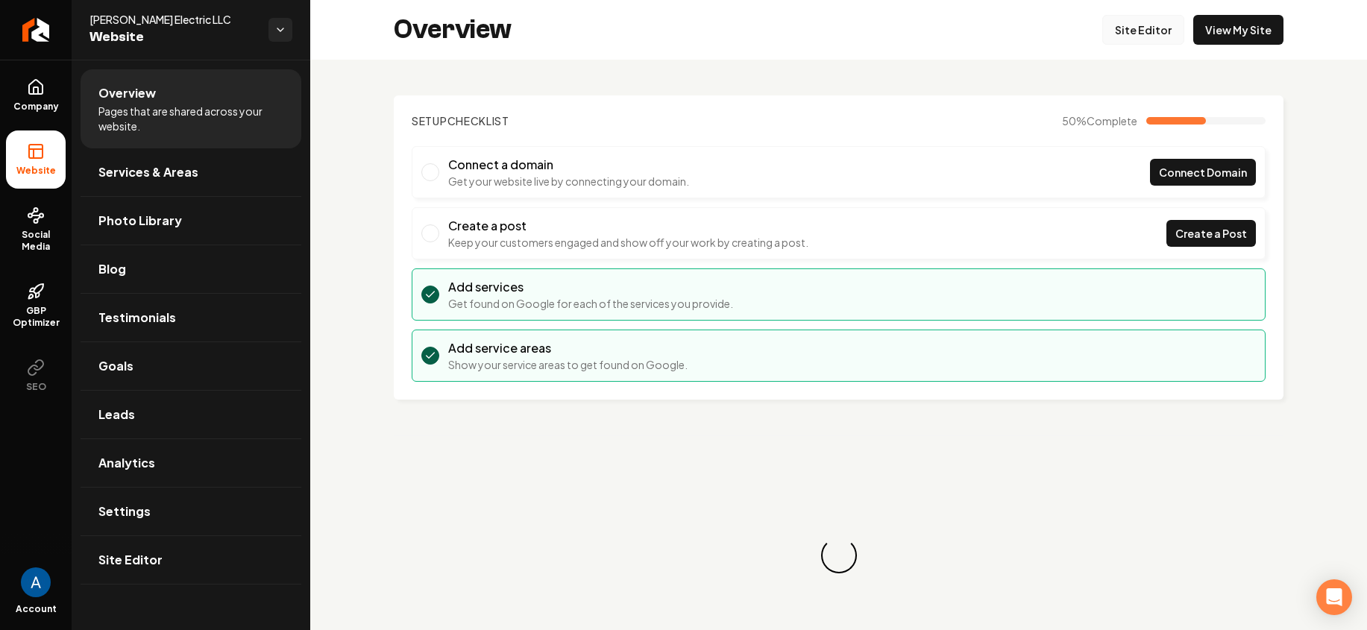 Image resolution: width=1367 pixels, height=630 pixels. Describe the element at coordinates (36, 317) in the screenshot. I see `span: GBP Optimizer` at that location.